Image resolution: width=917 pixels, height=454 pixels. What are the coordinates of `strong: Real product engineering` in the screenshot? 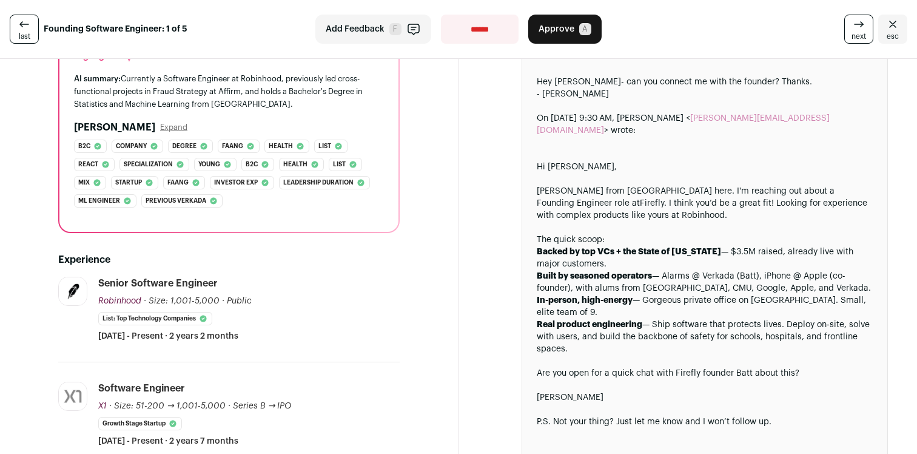 It's located at (589, 324).